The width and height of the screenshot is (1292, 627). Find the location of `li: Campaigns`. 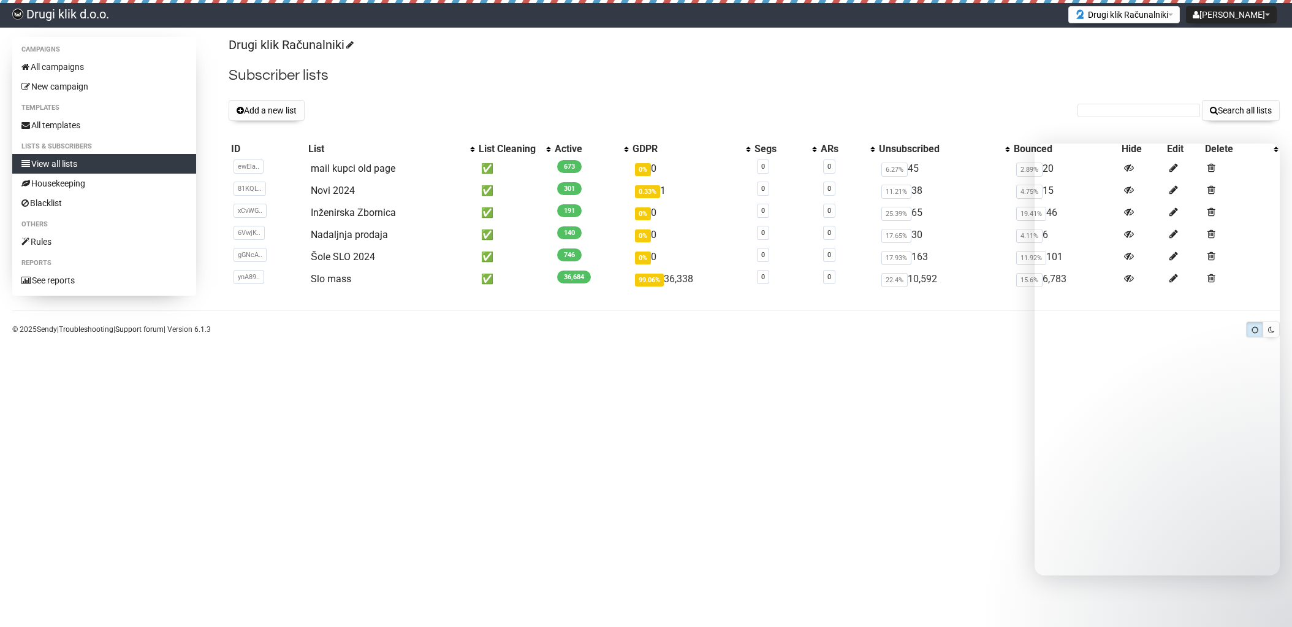

li: Campaigns is located at coordinates (104, 50).